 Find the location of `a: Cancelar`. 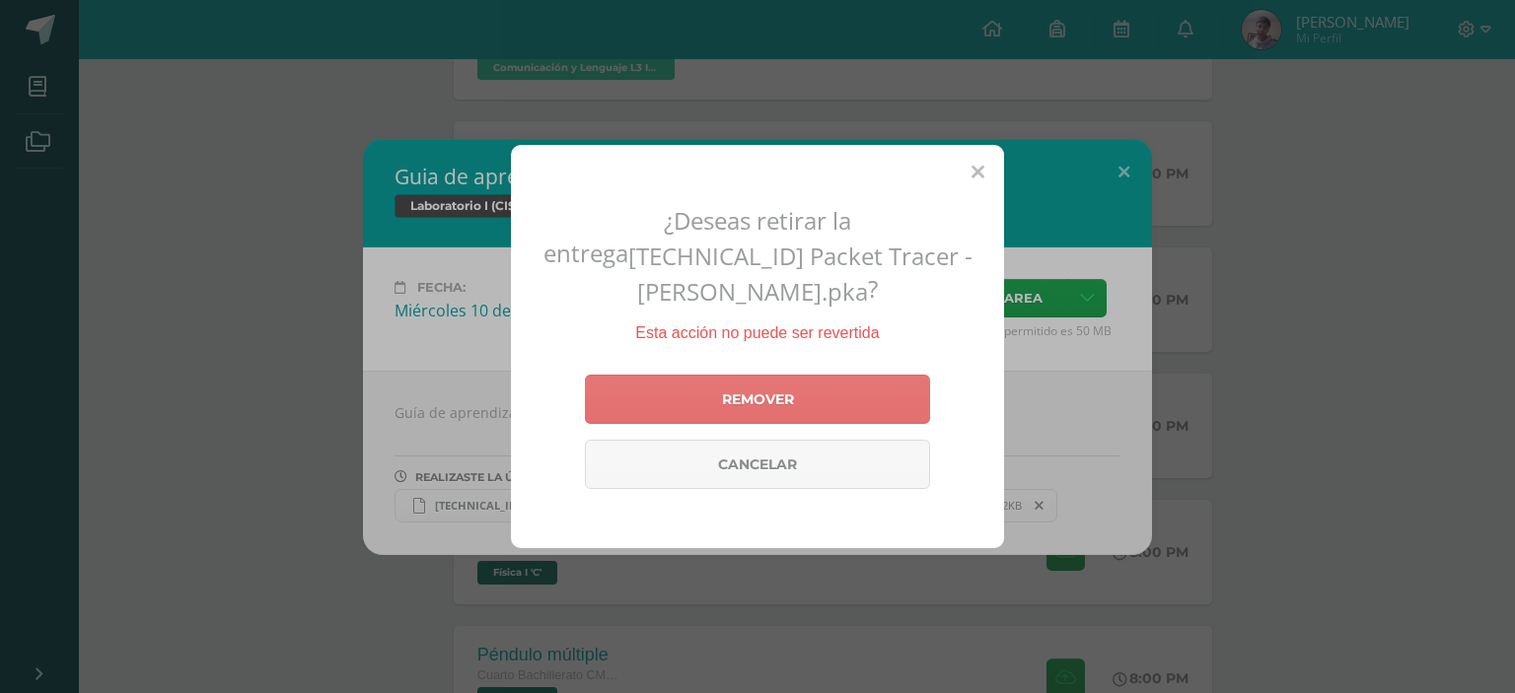

a: Cancelar is located at coordinates (757, 465).